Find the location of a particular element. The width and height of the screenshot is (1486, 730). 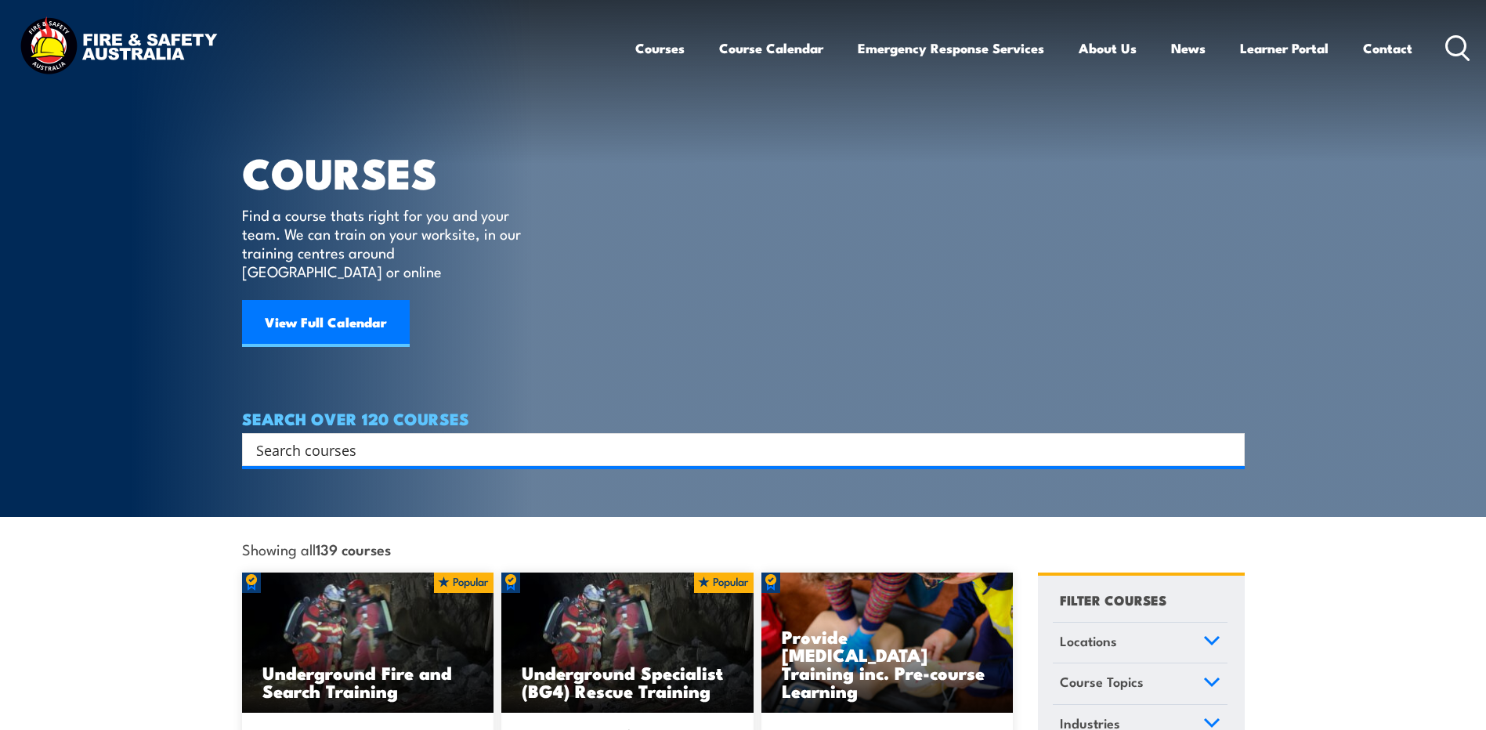

h4: FILTER COURSES is located at coordinates (1113, 599).